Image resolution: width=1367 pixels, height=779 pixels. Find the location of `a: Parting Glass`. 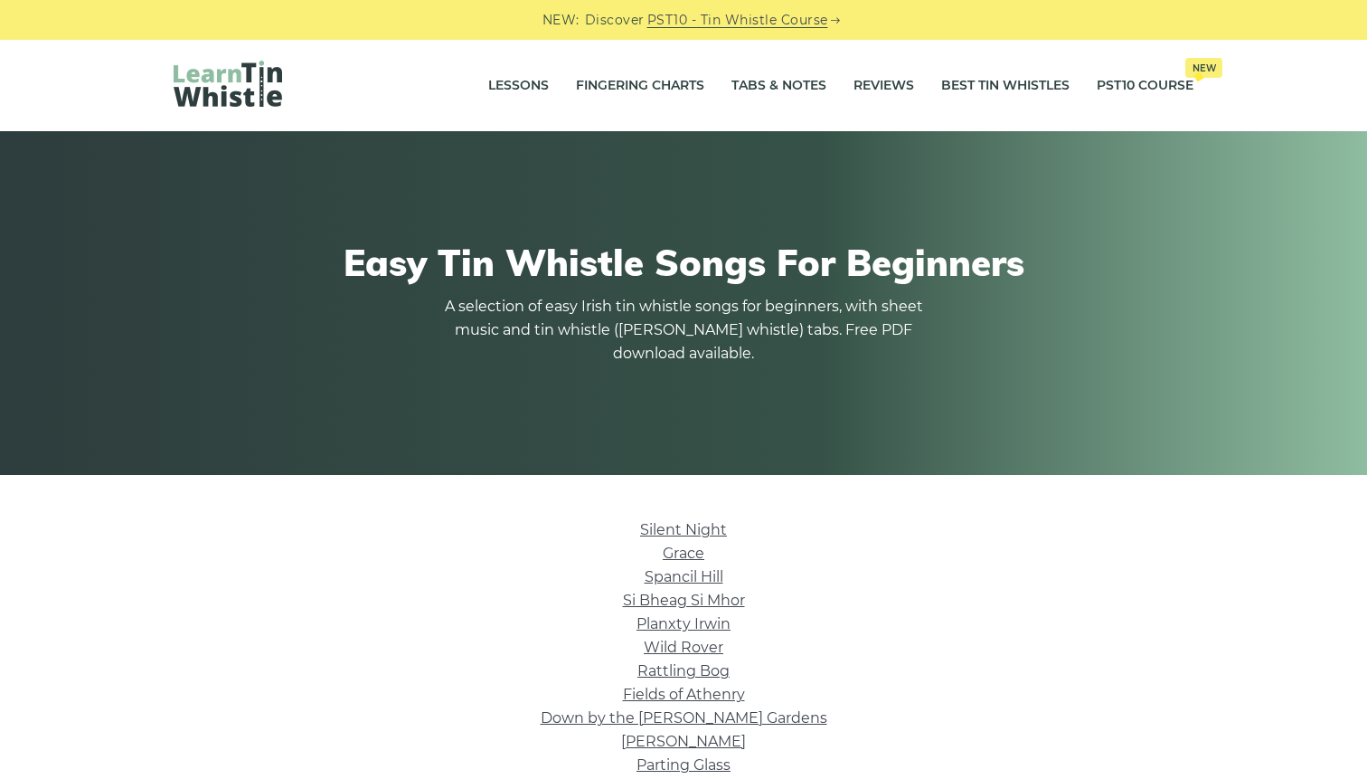

a: Parting Glass is located at coordinates (684, 764).